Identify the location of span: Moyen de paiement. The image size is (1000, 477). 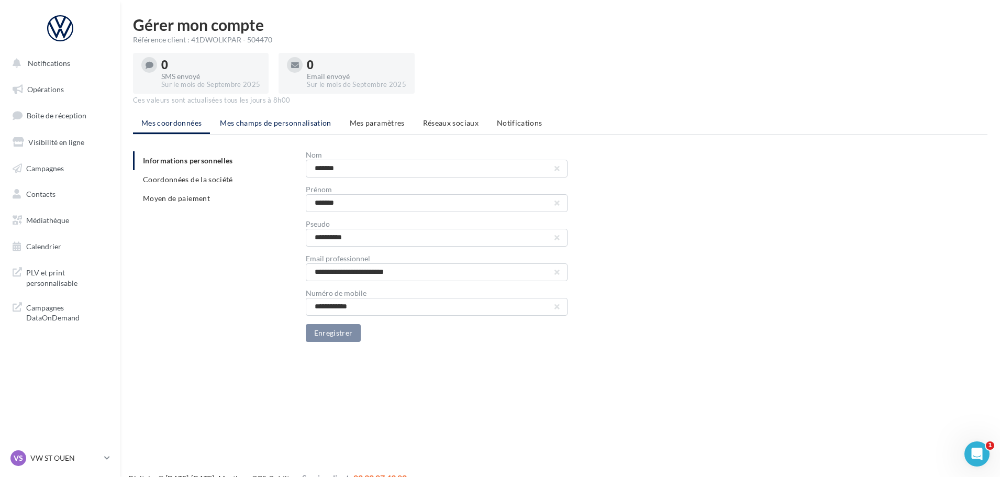
(176, 198).